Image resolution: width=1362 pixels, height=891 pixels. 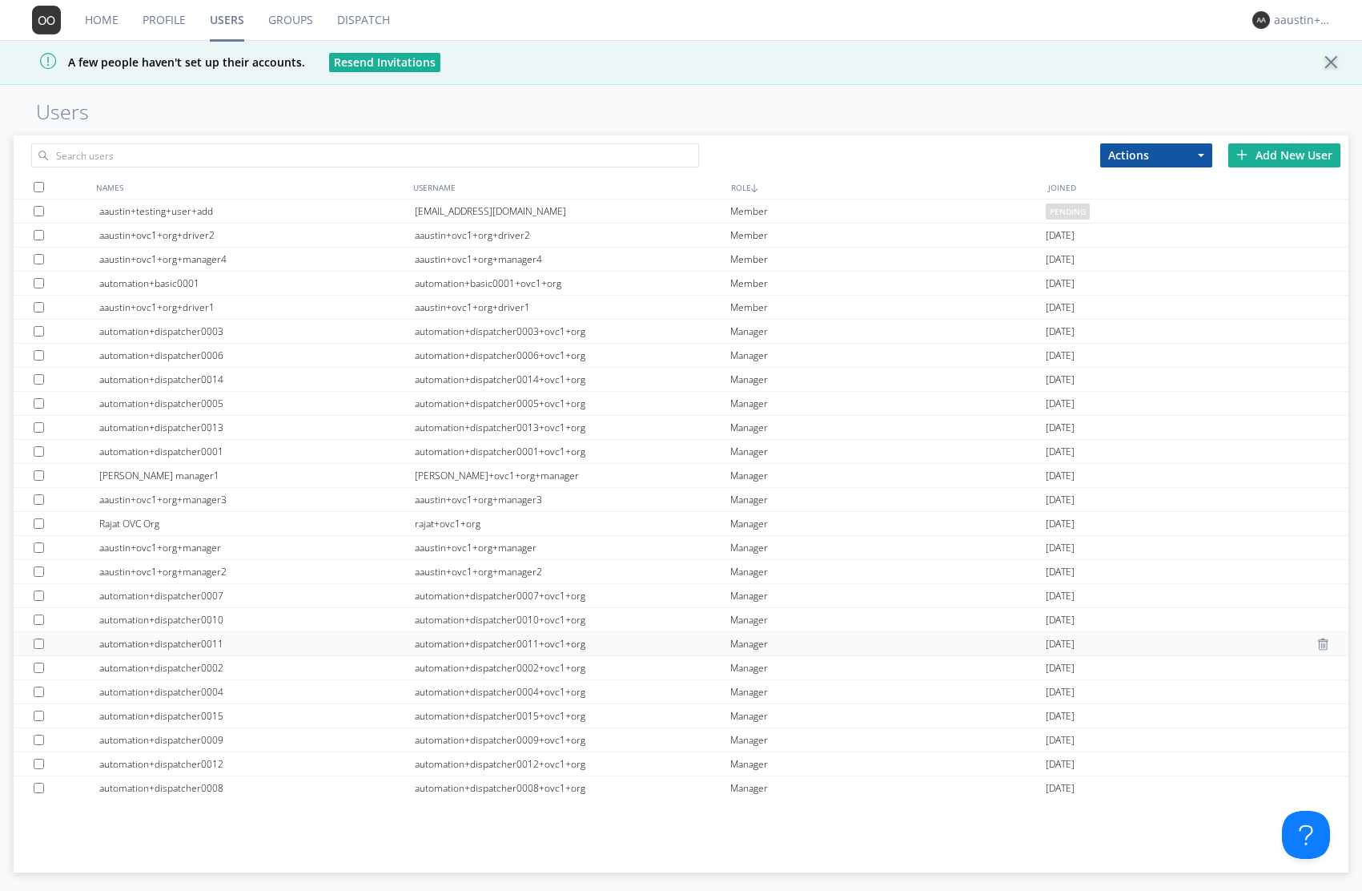 What do you see at coordinates (257, 739) in the screenshot?
I see `div: automation+dispatcher0009` at bounding box center [257, 739].